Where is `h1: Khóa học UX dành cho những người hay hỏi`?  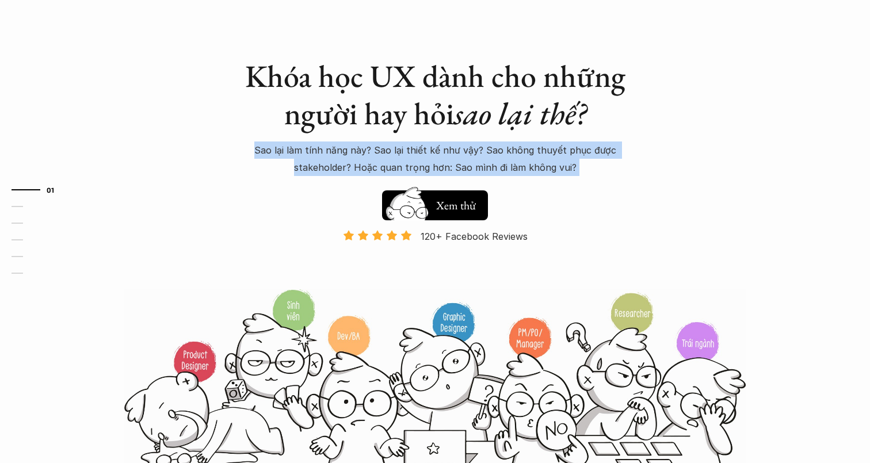 h1: Khóa học UX dành cho những người hay hỏi is located at coordinates (435, 95).